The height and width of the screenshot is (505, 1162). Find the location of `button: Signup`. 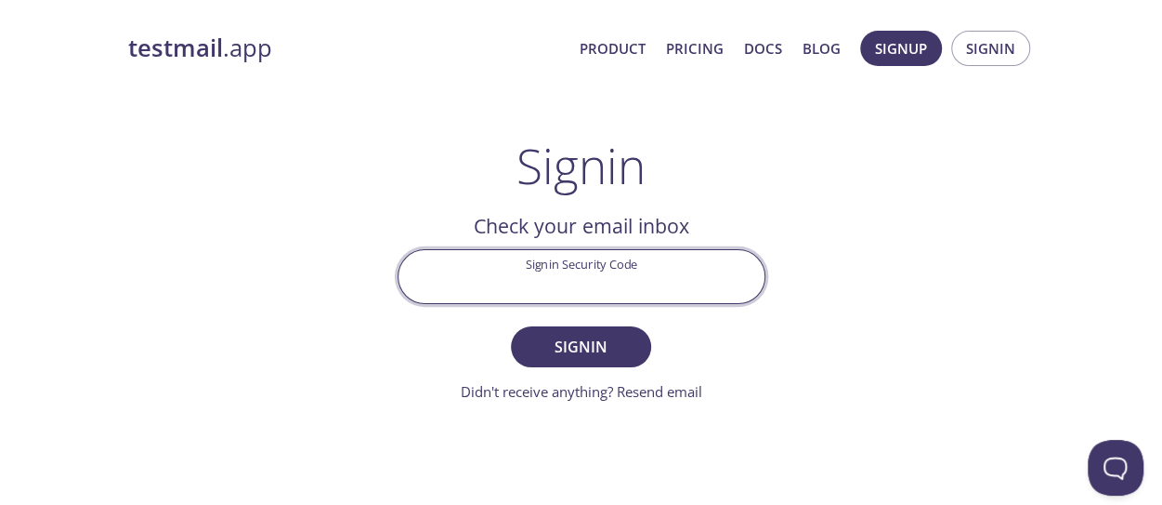

button: Signup is located at coordinates (901, 48).